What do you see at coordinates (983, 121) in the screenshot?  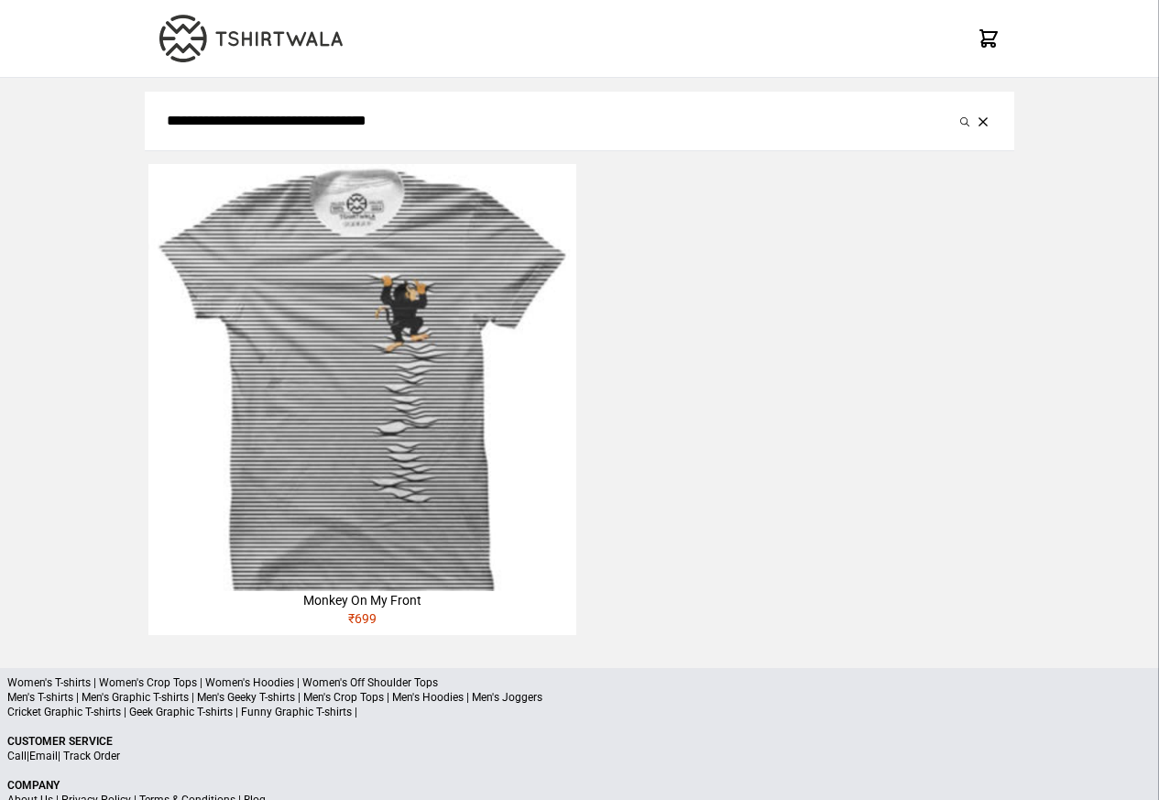 I see `button: Clear the search query.` at bounding box center [983, 121].